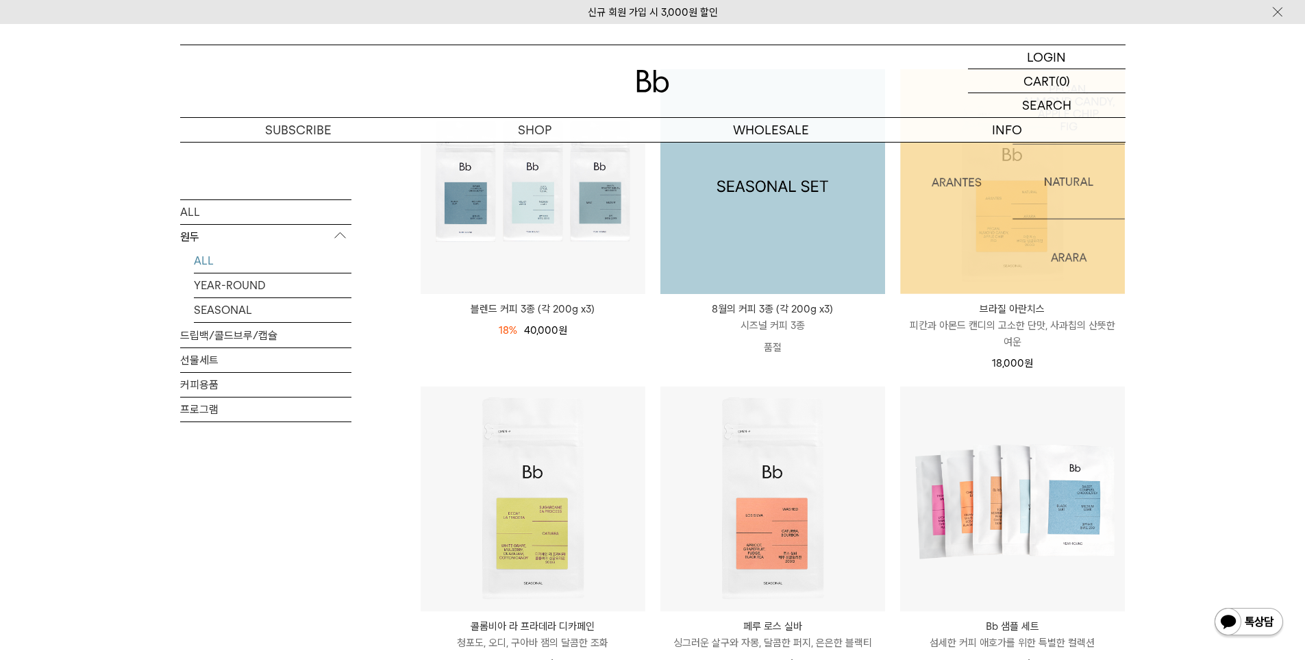 The image size is (1305, 660). I want to click on a: 페루 로스 실바, so click(773, 499).